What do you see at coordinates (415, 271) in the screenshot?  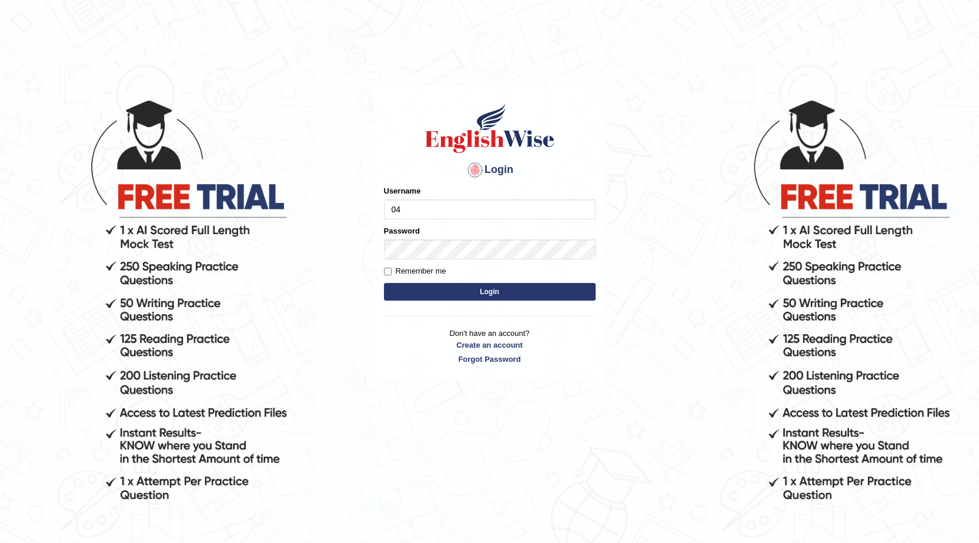 I see `label: Remember me` at bounding box center [415, 271].